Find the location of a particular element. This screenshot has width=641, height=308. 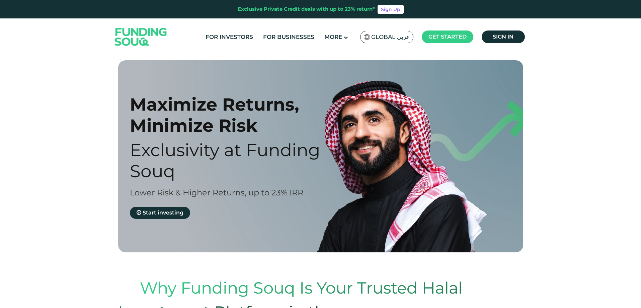

a: For Investors is located at coordinates (229, 37).